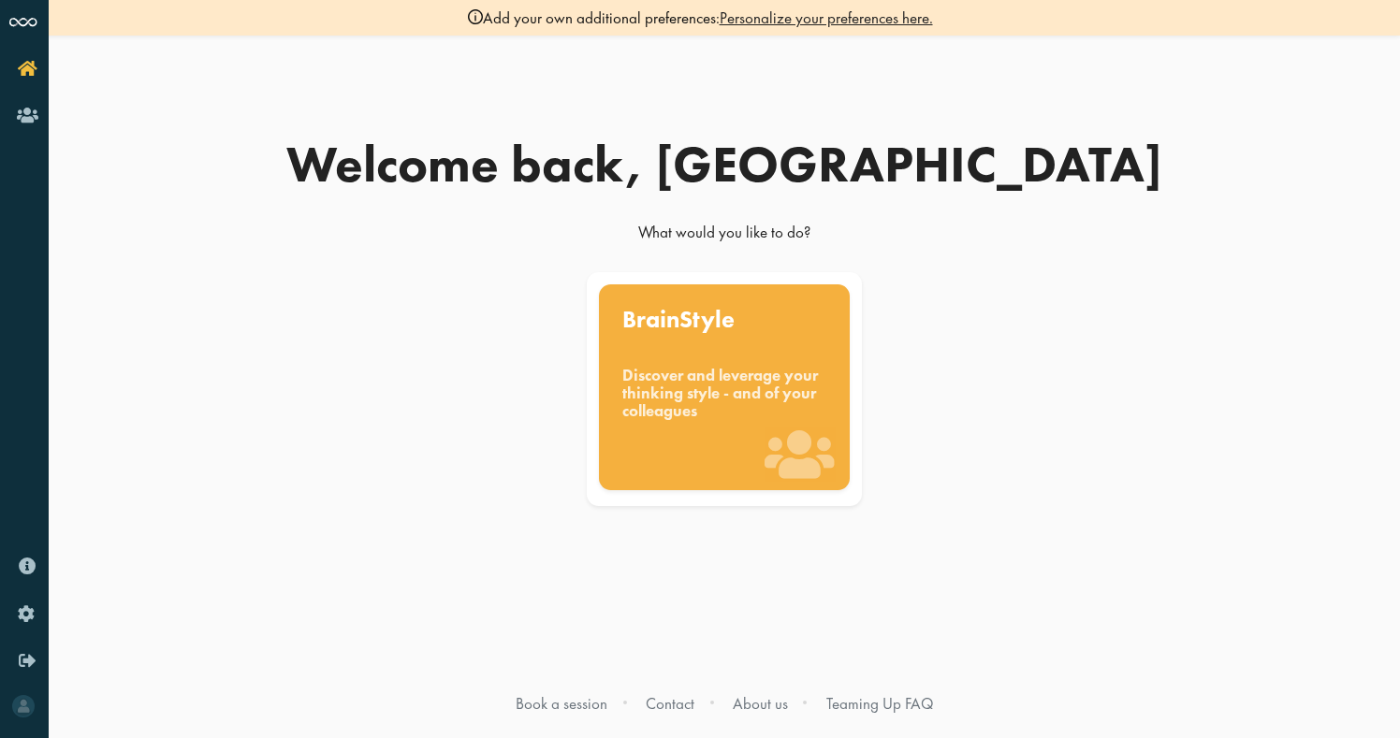 This screenshot has width=1400, height=738. Describe the element at coordinates (561, 704) in the screenshot. I see `a: Book a session` at that location.